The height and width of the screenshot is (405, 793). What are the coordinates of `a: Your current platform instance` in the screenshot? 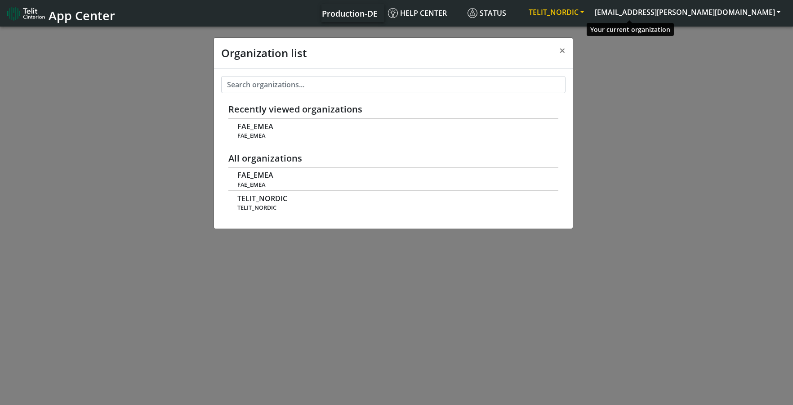 It's located at (349, 13).